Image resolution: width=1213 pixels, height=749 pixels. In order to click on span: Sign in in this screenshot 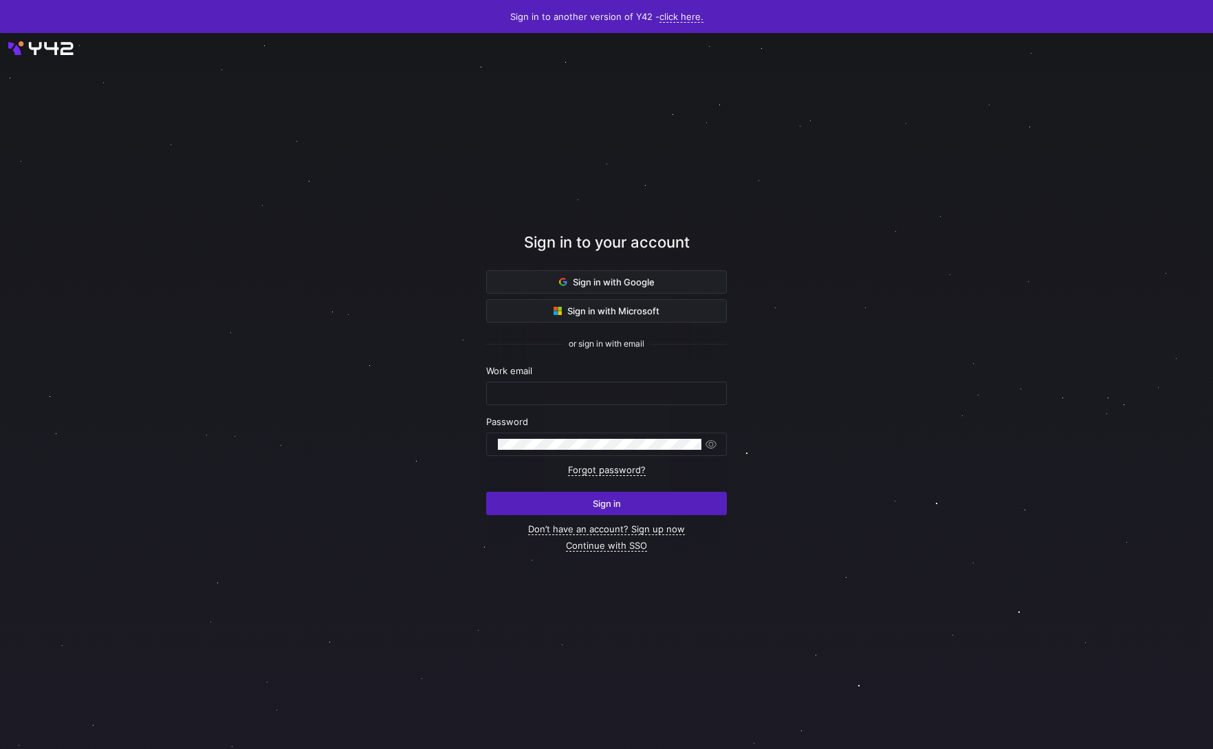, I will do `click(606, 503)`.